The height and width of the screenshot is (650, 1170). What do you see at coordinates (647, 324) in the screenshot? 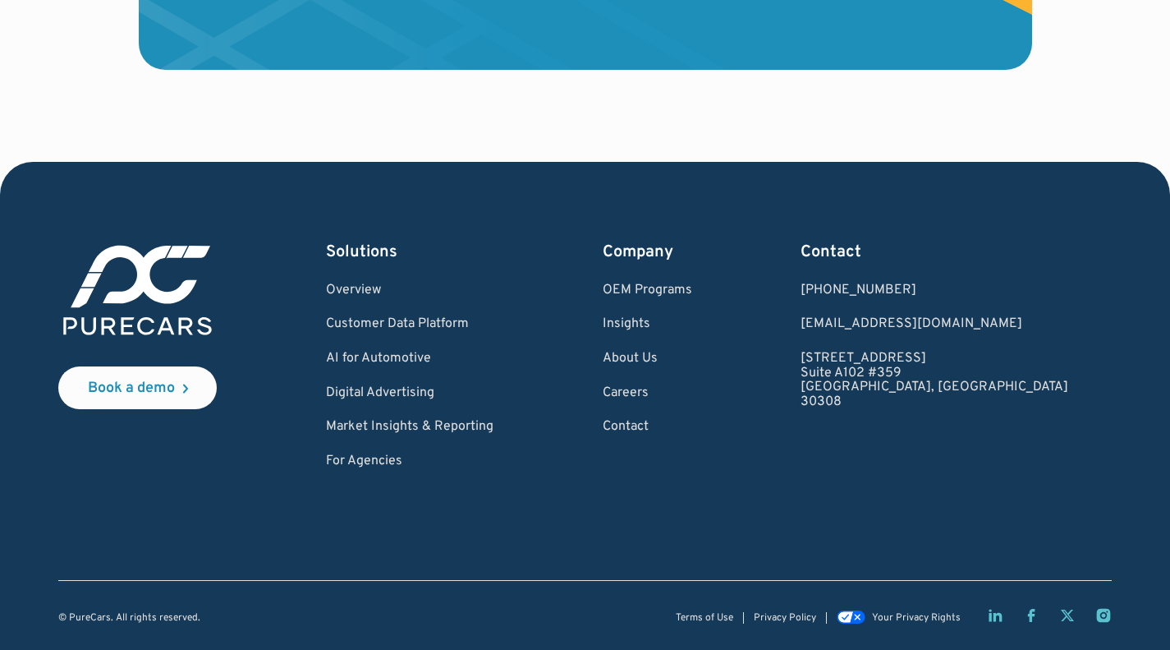
I see `a: Insights` at bounding box center [647, 324].